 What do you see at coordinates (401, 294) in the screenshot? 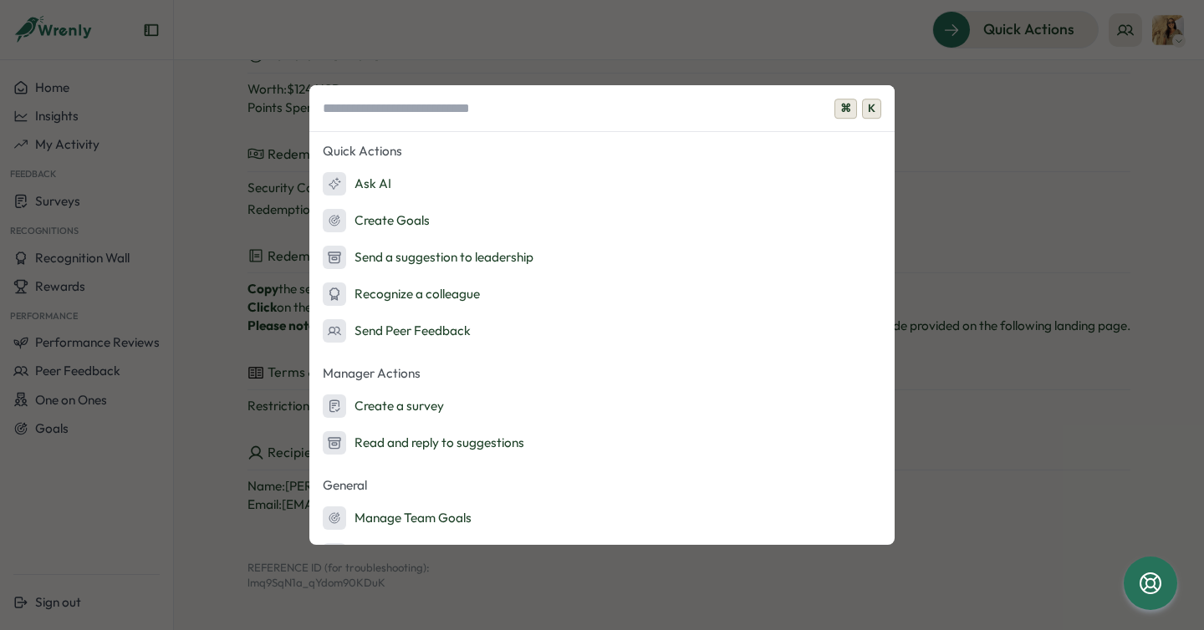
I see `div: Recognize a colleague` at bounding box center [401, 294].